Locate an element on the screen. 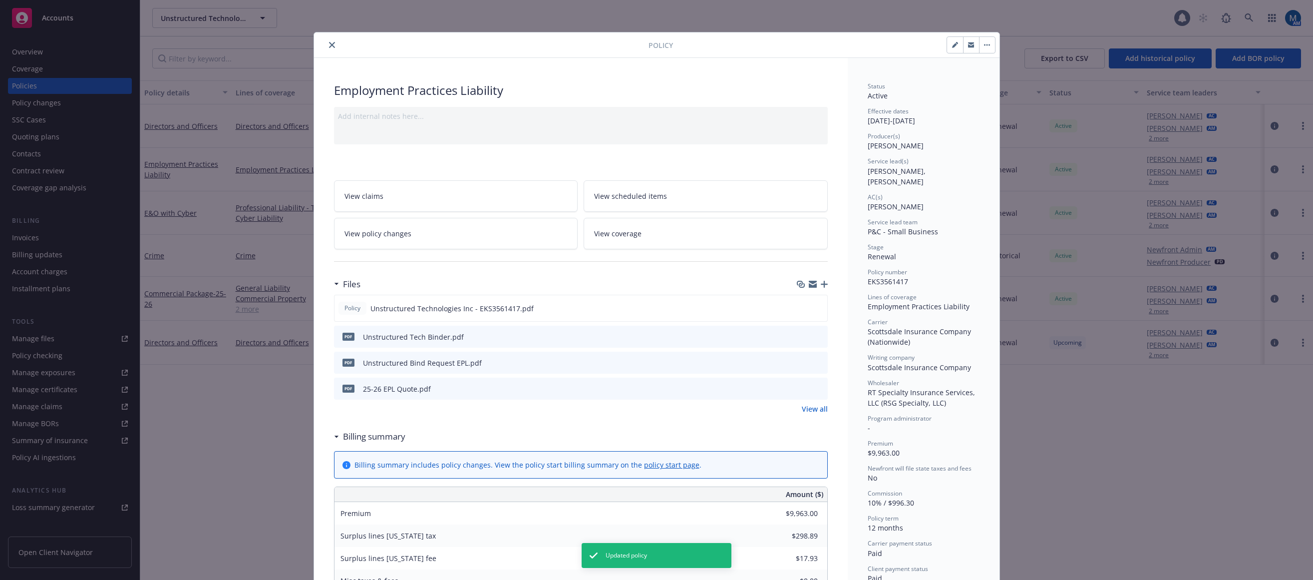 The image size is (1313, 580). a: View claims is located at coordinates (456, 196).